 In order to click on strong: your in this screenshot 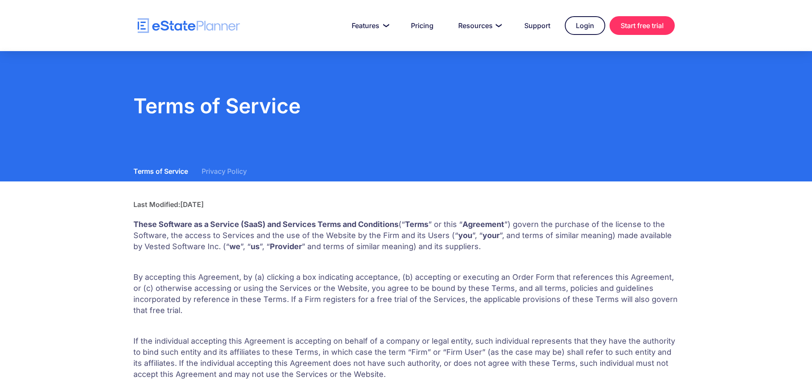, I will do `click(491, 235)`.